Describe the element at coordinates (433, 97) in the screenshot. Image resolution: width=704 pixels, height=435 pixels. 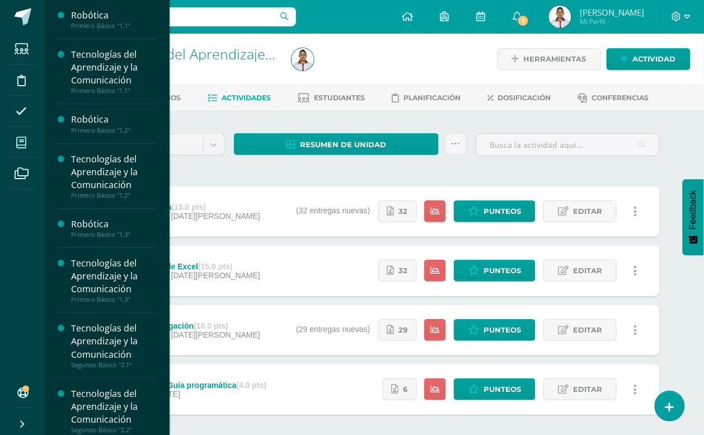
I see `span: Planificación` at that location.